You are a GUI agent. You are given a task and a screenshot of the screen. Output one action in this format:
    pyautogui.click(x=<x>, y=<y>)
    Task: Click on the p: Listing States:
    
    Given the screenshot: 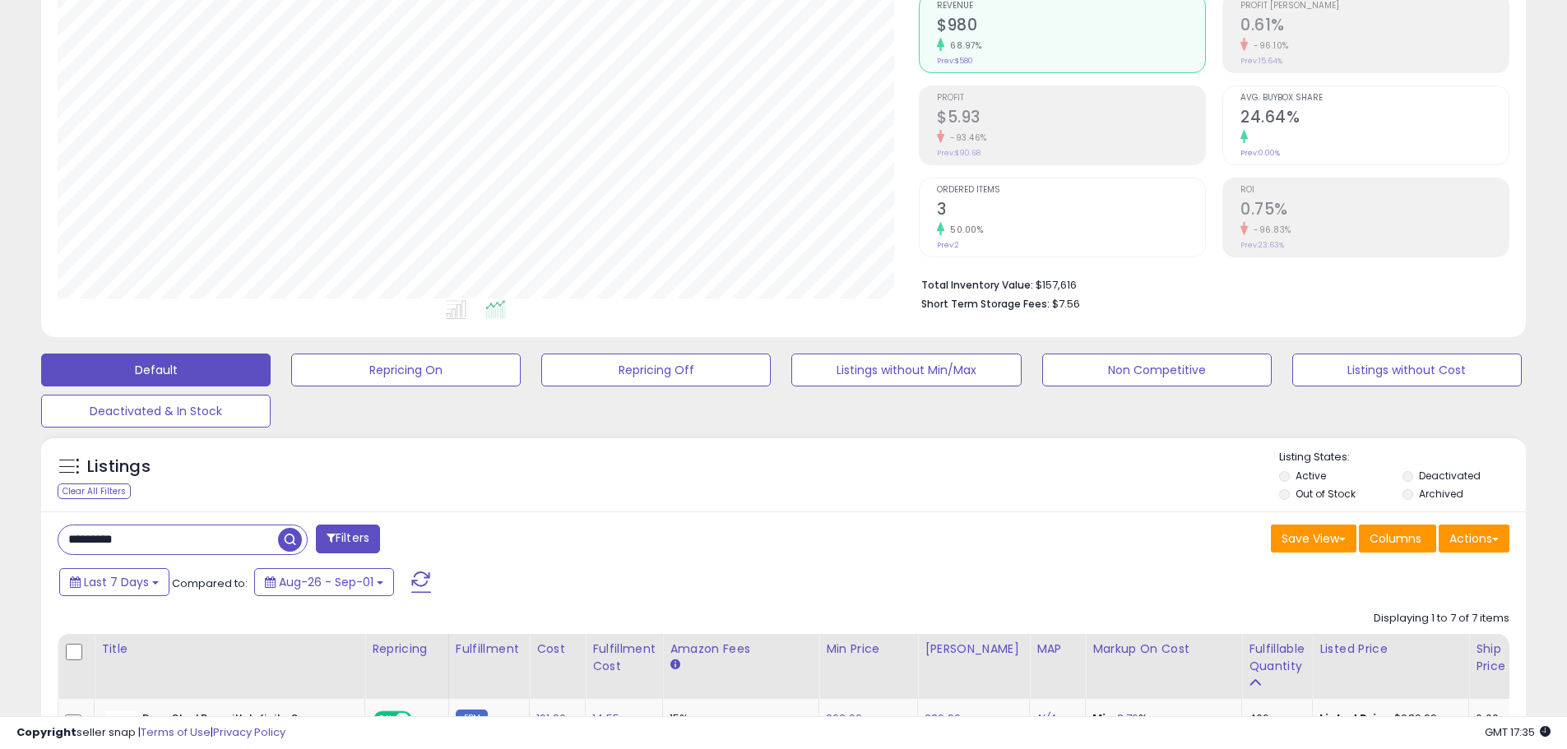 What is the action you would take?
    pyautogui.click(x=1403, y=457)
    